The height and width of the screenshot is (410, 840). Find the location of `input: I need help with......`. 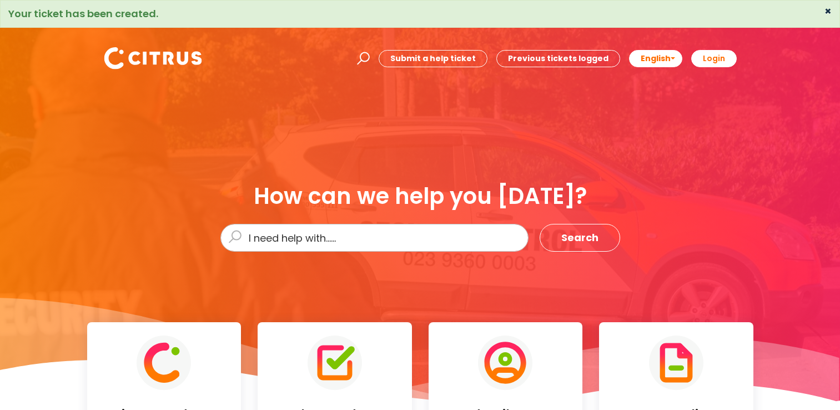

input: I need help with...... is located at coordinates (374, 238).